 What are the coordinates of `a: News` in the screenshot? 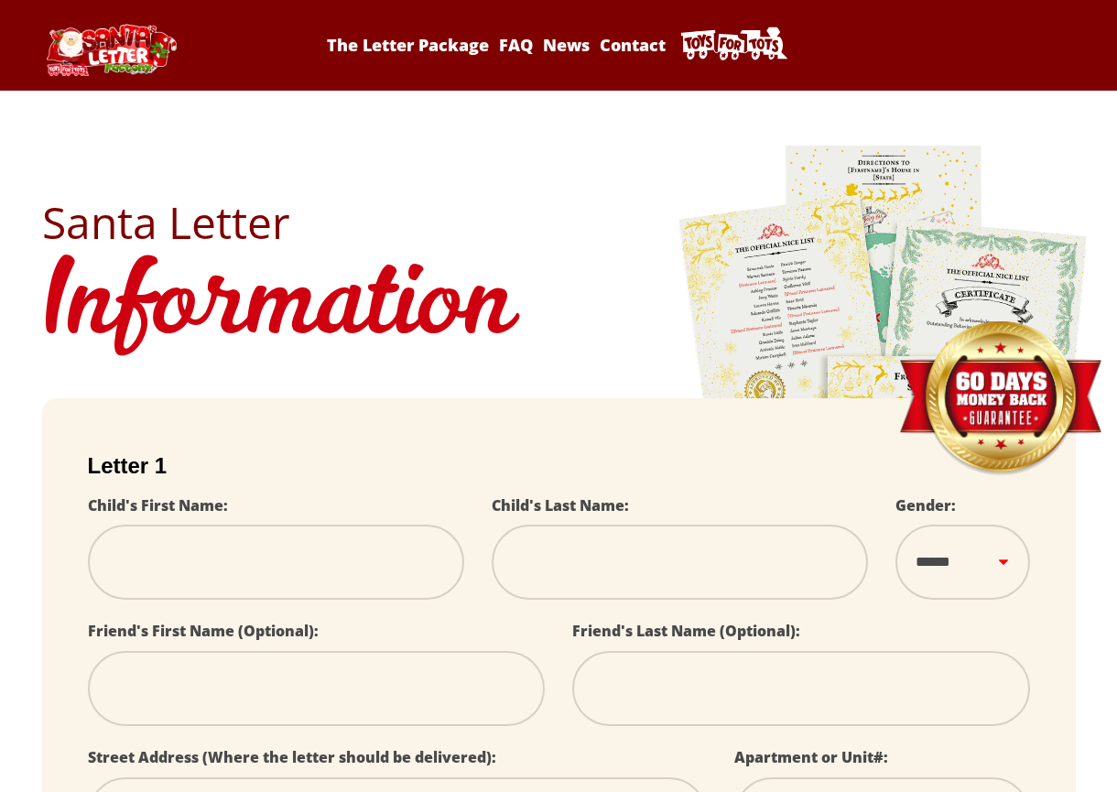 It's located at (566, 45).